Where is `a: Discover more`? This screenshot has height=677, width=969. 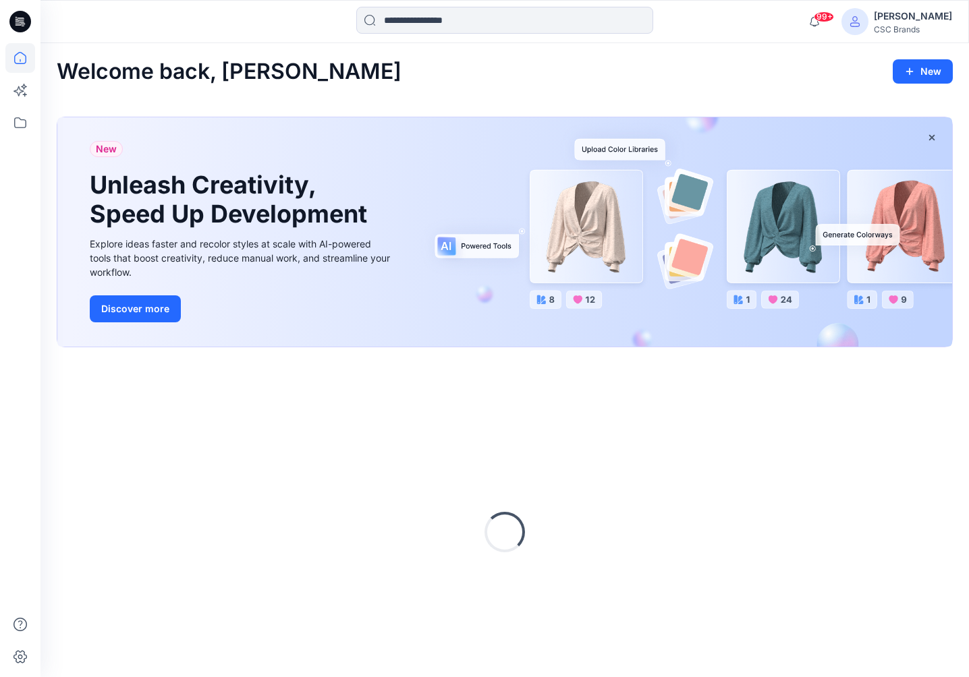
a: Discover more is located at coordinates (241, 309).